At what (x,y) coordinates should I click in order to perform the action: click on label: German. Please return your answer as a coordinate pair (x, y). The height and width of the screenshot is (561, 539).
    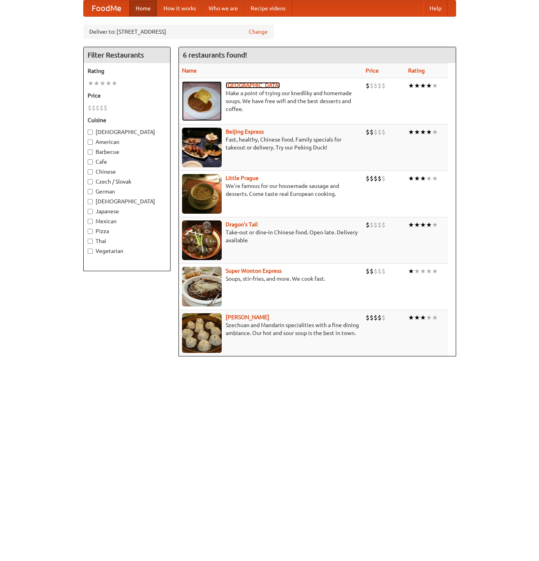
    Looking at the image, I should click on (127, 192).